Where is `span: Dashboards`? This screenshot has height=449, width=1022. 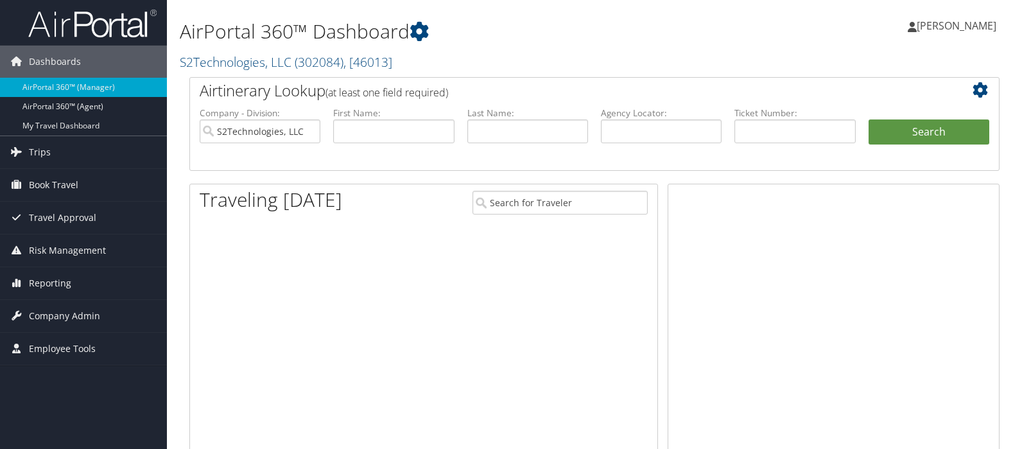
span: Dashboards is located at coordinates (55, 62).